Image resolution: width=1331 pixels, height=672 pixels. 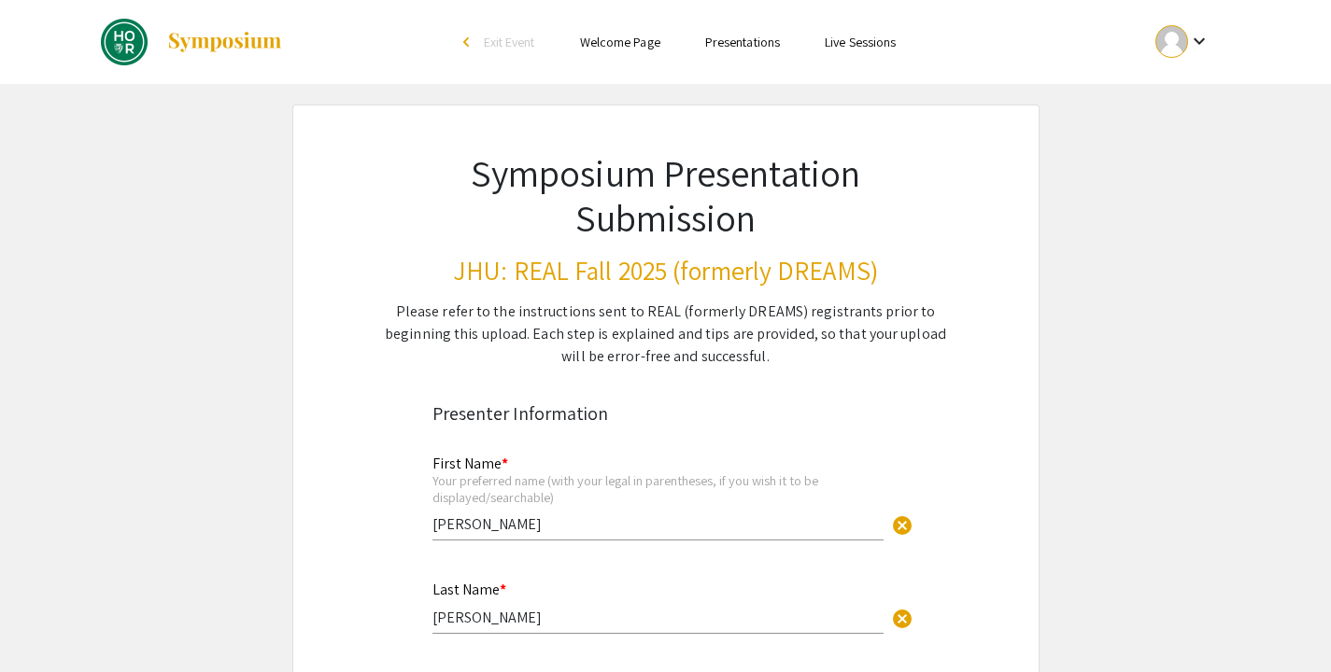 I want to click on a: JHU: REAL Fall 2025 (formerly DREAMS), so click(x=191, y=42).